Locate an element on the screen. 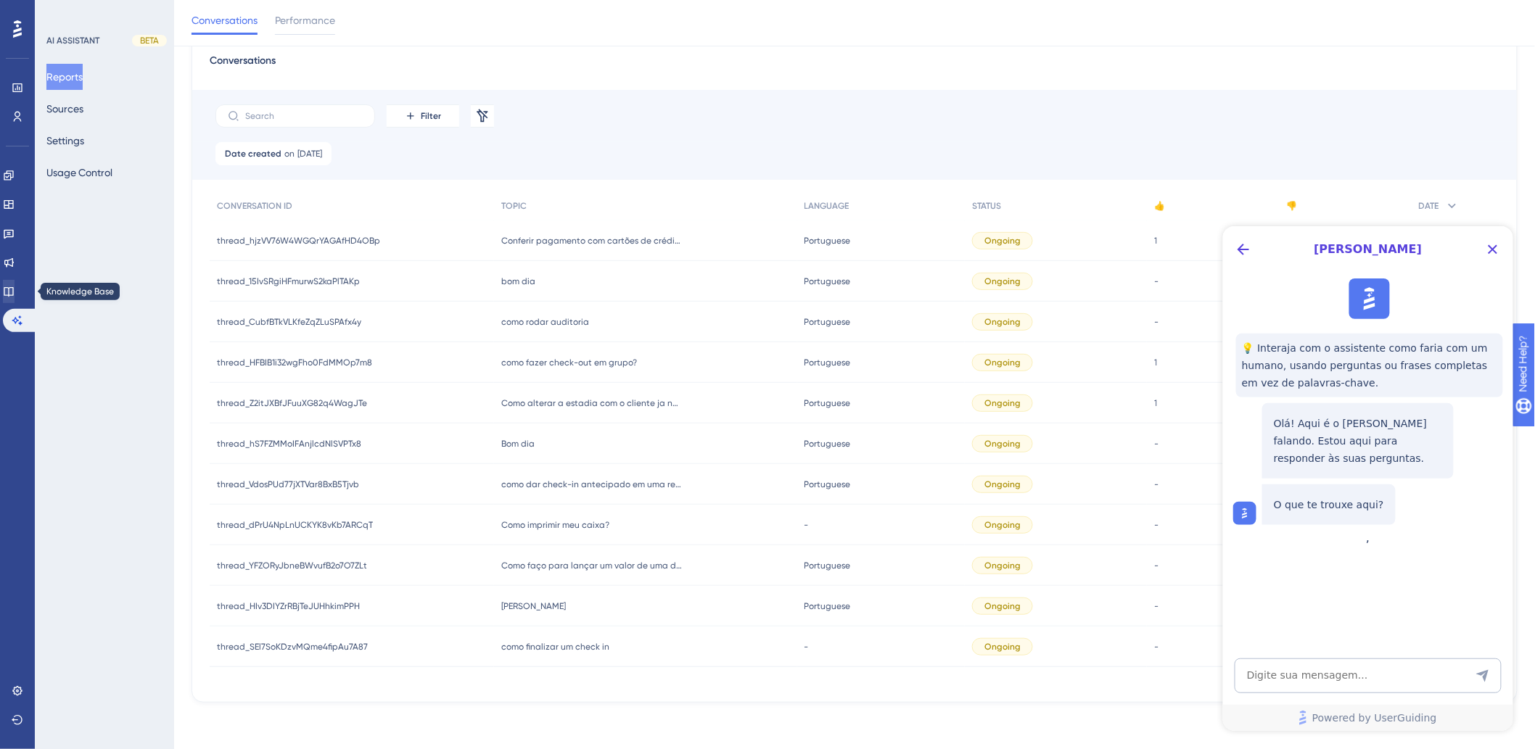 Image resolution: width=1535 pixels, height=749 pixels. span: thread_VdosPUd77jXTVar8BxB5Tjvb is located at coordinates (288, 485).